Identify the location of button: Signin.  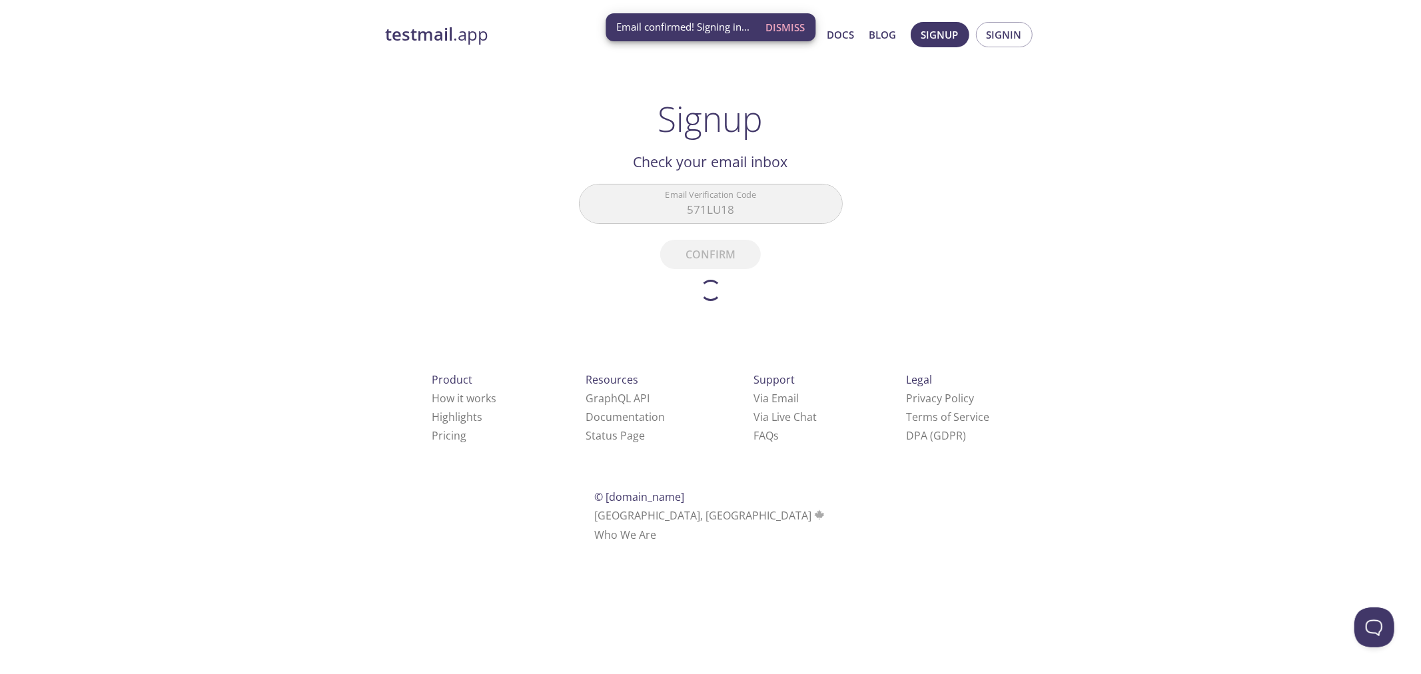
(1004, 35).